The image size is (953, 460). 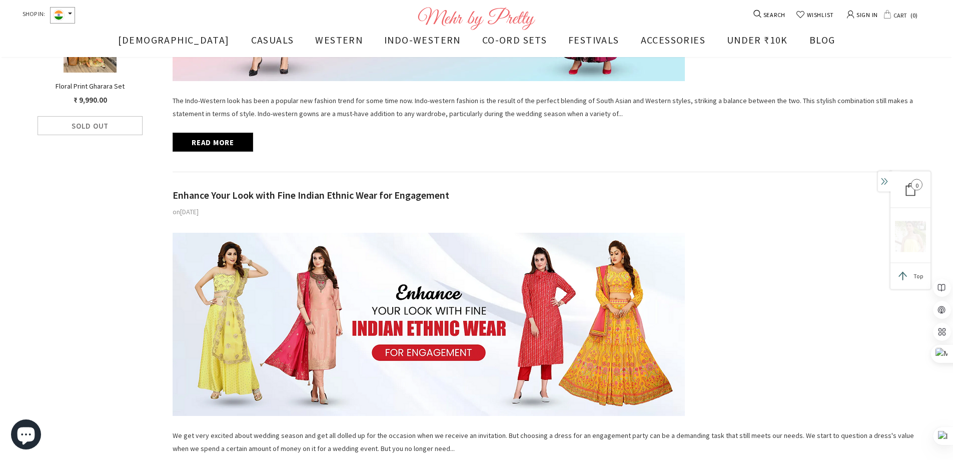 What do you see at coordinates (422, 40) in the screenshot?
I see `span: INDO-WESTERN` at bounding box center [422, 40].